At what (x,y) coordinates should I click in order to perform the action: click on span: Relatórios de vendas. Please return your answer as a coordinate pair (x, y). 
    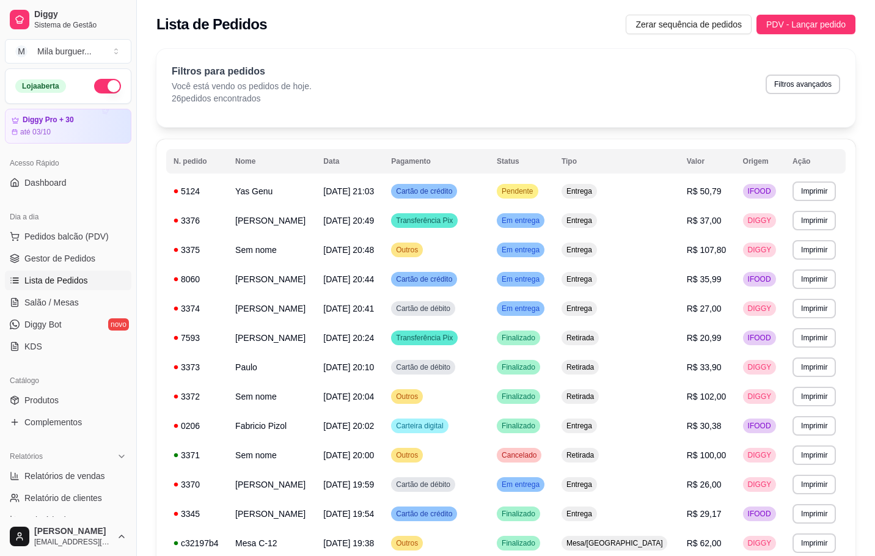
    Looking at the image, I should click on (65, 476).